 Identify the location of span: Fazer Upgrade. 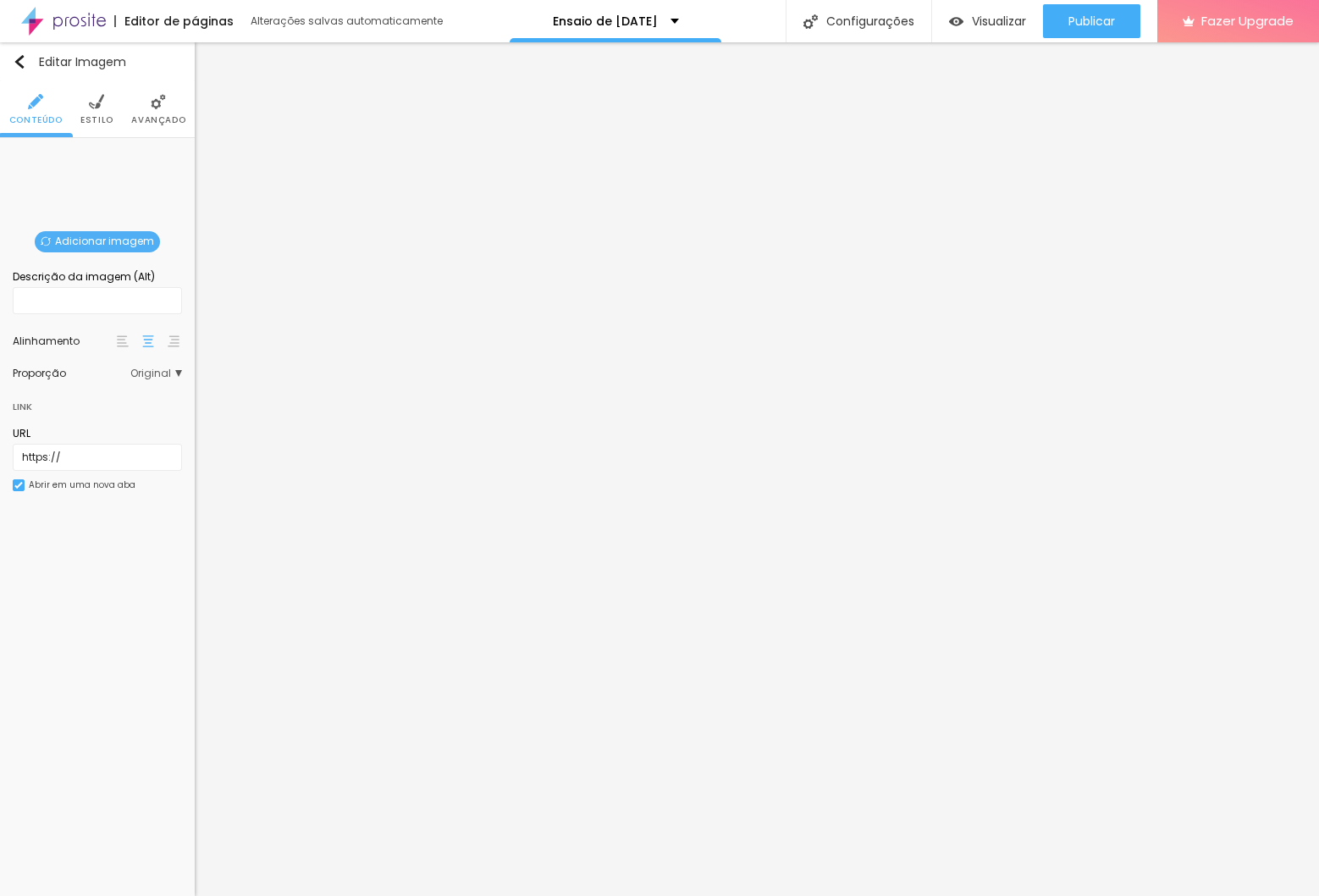
(1247, 21).